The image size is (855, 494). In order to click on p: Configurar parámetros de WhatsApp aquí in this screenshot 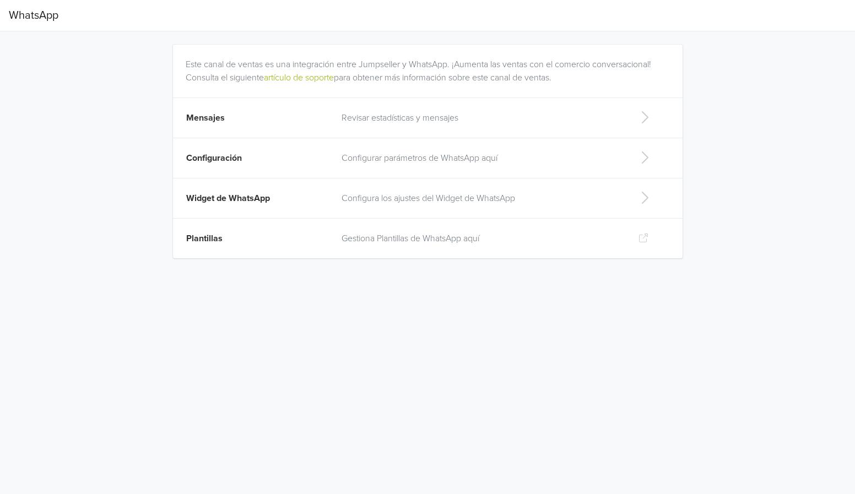, I will do `click(481, 158)`.